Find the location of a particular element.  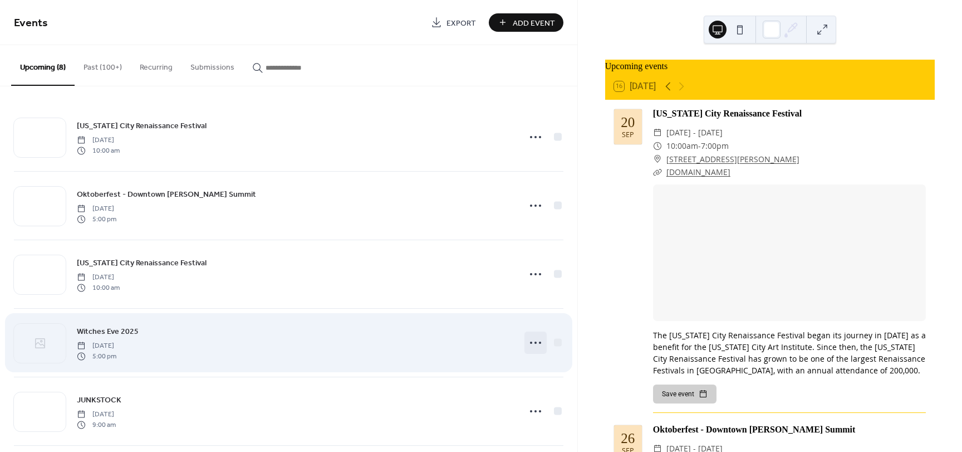

div: Sep is located at coordinates (628, 135).